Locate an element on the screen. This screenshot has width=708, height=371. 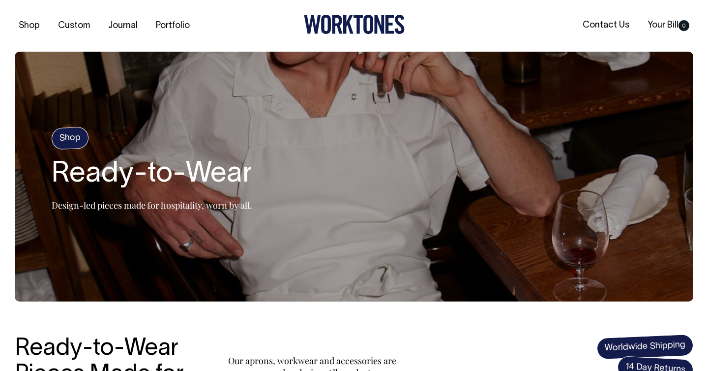
a: Journal is located at coordinates (123, 26).